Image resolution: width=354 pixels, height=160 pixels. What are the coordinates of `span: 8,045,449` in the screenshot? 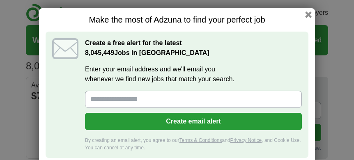 It's located at (99, 53).